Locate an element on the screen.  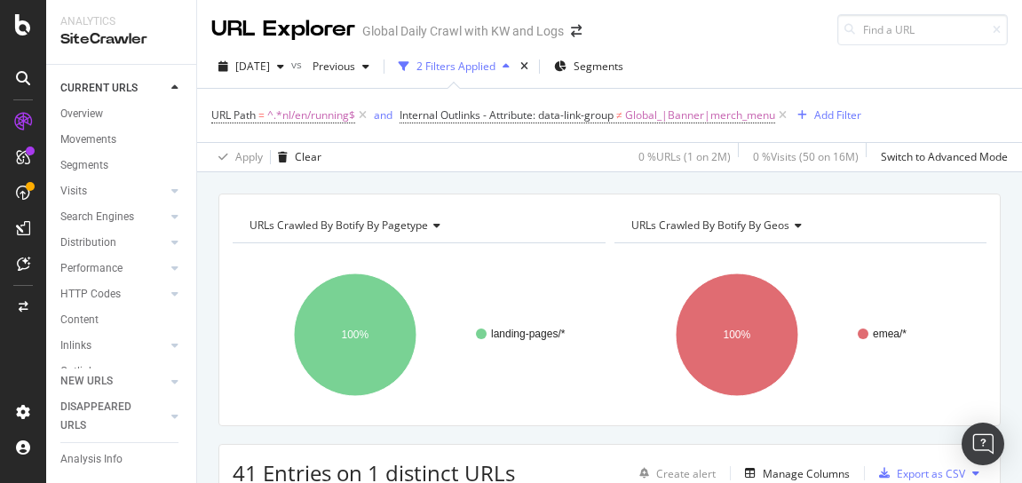
div: Outlinks is located at coordinates (80, 371).